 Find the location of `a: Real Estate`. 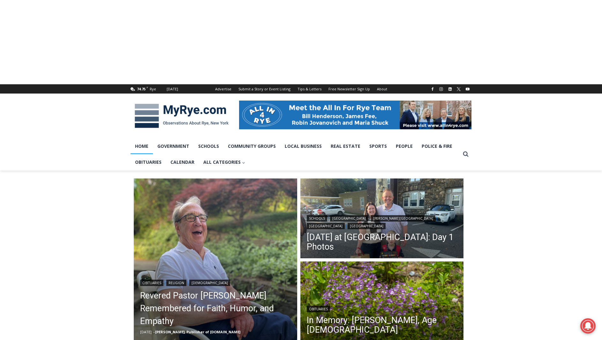

a: Real Estate is located at coordinates (345, 146).